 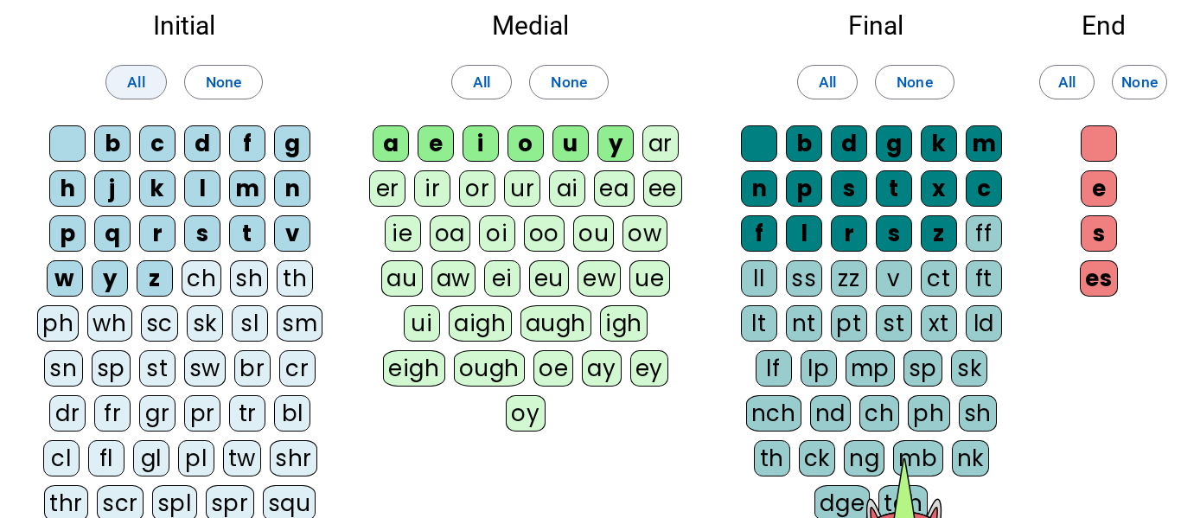 What do you see at coordinates (529, 26) in the screenshot?
I see `h2: Medial` at bounding box center [529, 26].